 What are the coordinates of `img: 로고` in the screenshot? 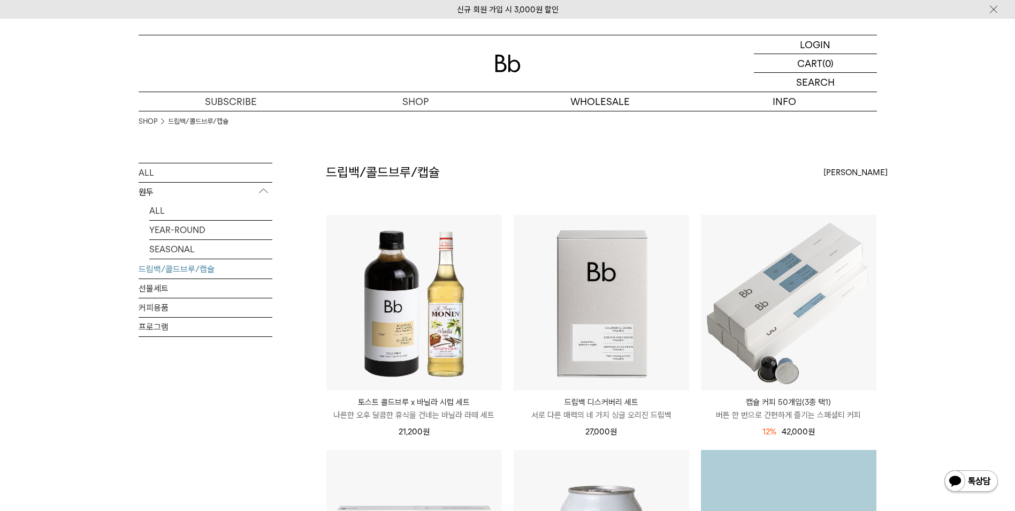 It's located at (508, 63).